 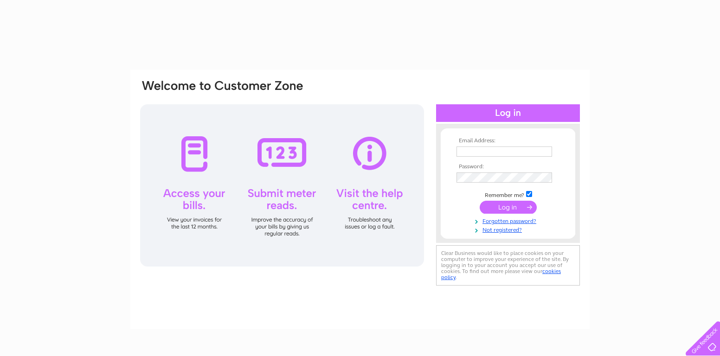 What do you see at coordinates (509, 220) in the screenshot?
I see `a: Forgotten password?` at bounding box center [509, 220].